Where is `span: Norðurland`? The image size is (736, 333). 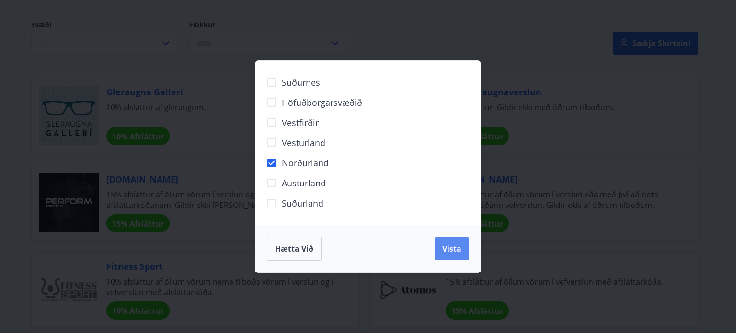 span: Norðurland is located at coordinates (305, 163).